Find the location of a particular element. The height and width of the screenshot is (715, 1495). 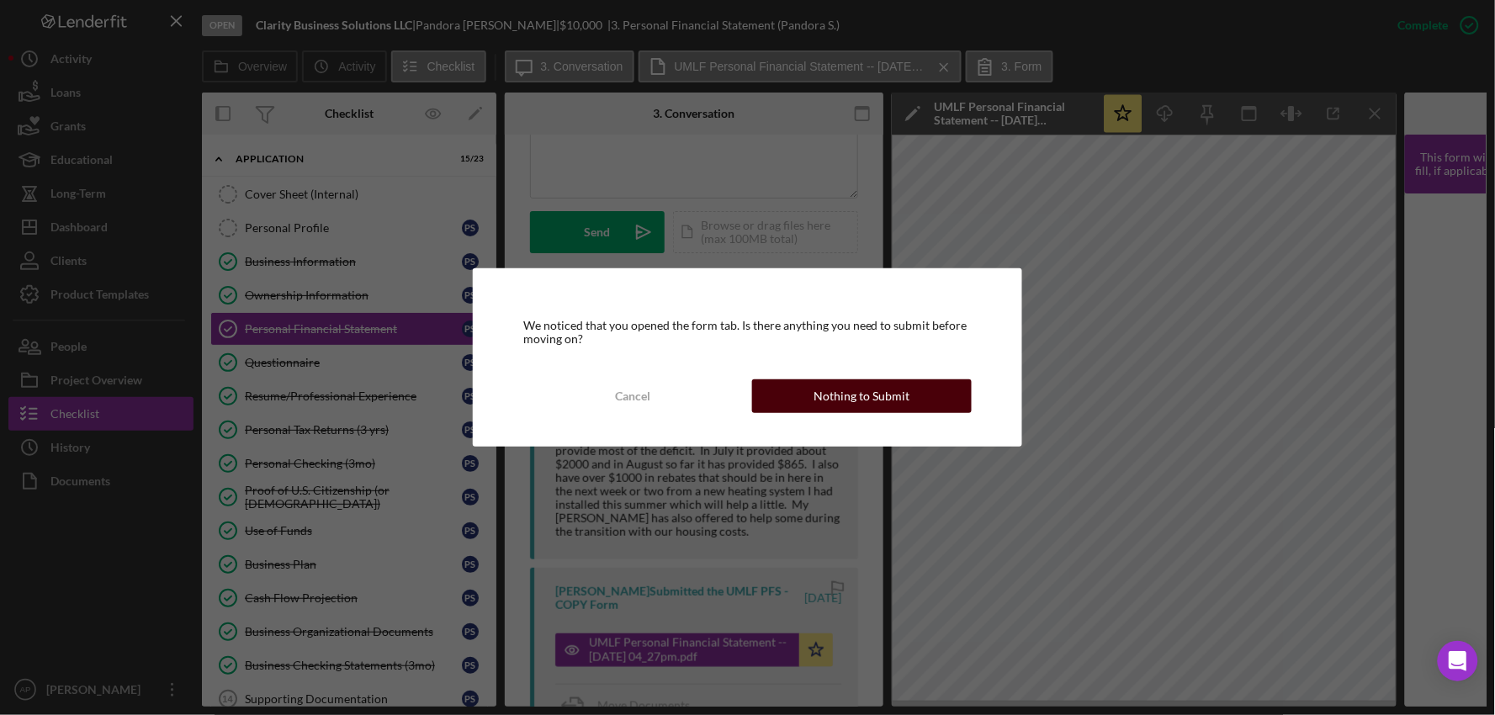

div: Nothing to Submit is located at coordinates (862, 396).